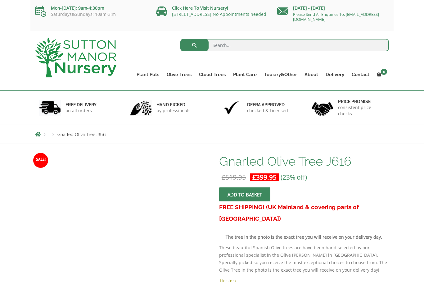 The height and width of the screenshot is (285, 424). Describe the element at coordinates (322, 107) in the screenshot. I see `img: 4.jpg` at that location.